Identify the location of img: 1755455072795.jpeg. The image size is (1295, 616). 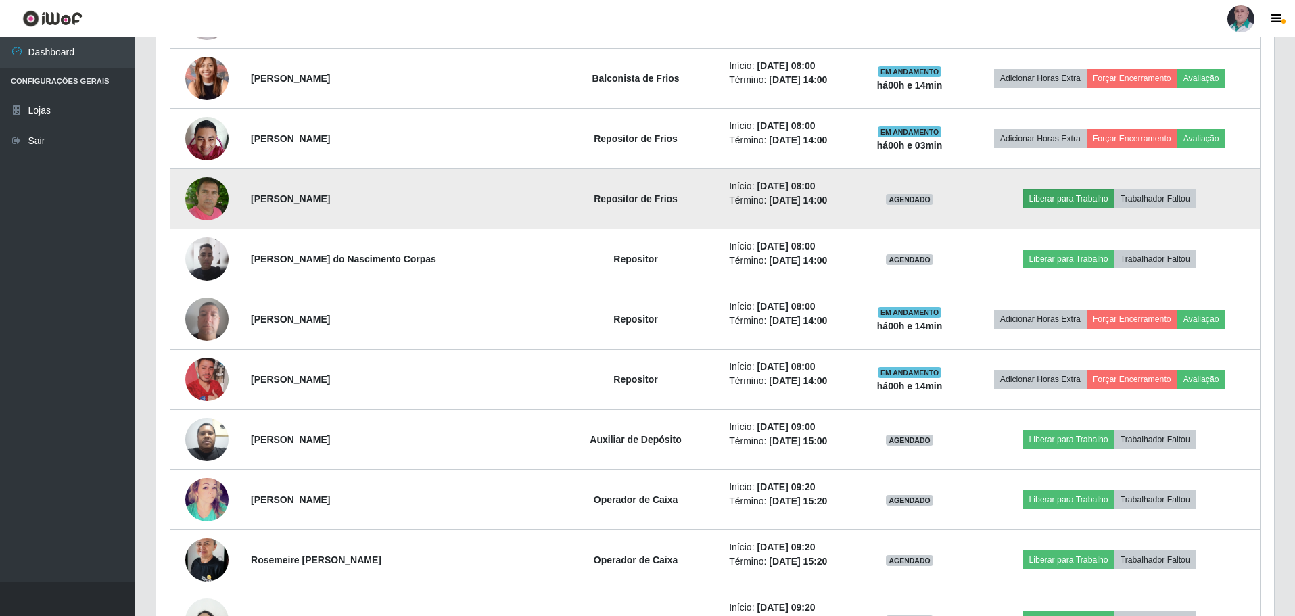
(207, 78).